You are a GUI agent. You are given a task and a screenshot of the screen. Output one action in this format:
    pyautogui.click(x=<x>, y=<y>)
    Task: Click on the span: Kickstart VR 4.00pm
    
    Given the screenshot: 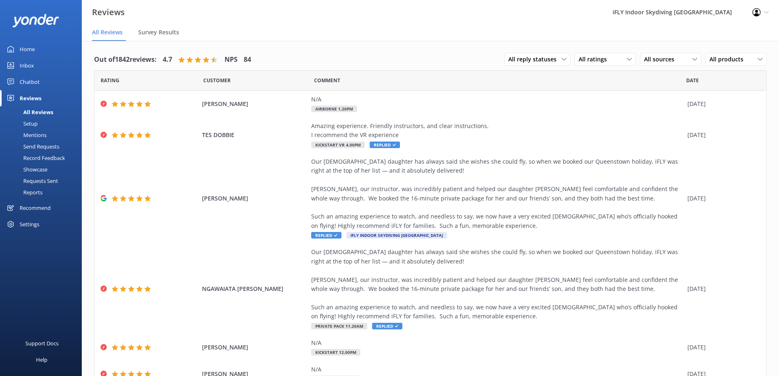 What is the action you would take?
    pyautogui.click(x=338, y=145)
    